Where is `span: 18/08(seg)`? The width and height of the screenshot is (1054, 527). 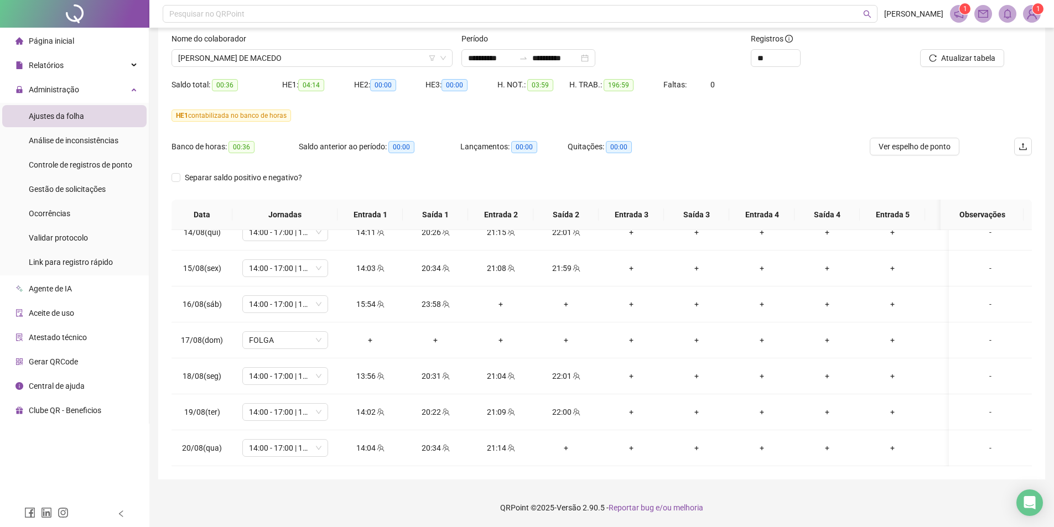 span: 18/08(seg) is located at coordinates (202, 376).